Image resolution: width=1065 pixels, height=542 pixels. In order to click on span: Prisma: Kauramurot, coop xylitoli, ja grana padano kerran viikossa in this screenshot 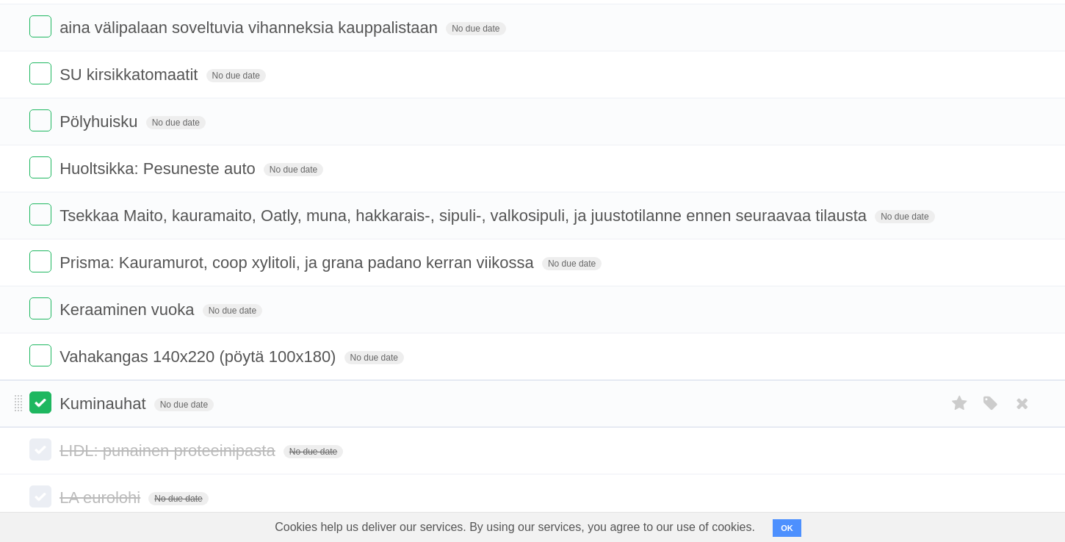, I will do `click(298, 262)`.